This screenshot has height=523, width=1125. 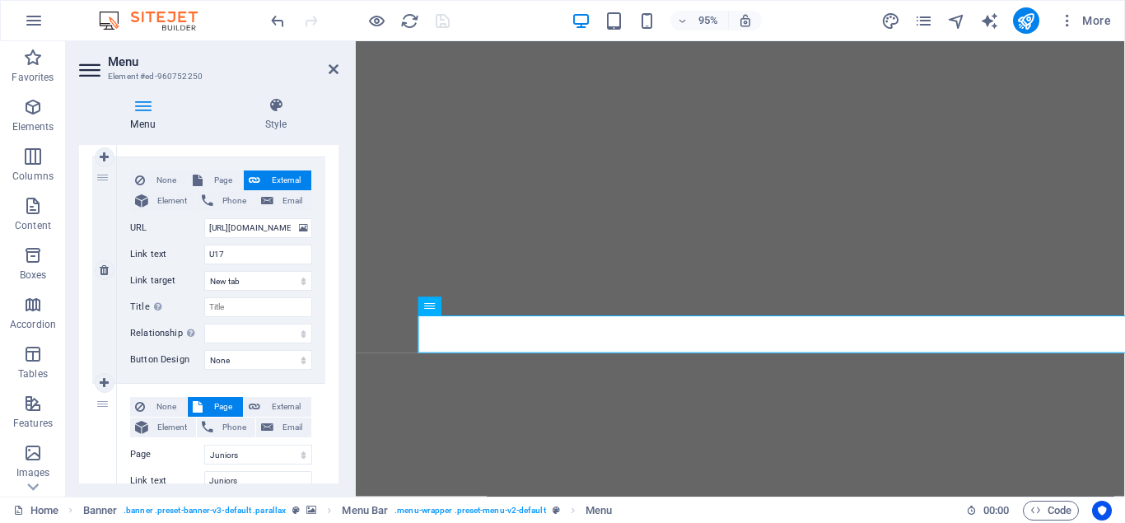 I want to click on i: Pages (Ctrl+Alt+S), so click(x=923, y=21).